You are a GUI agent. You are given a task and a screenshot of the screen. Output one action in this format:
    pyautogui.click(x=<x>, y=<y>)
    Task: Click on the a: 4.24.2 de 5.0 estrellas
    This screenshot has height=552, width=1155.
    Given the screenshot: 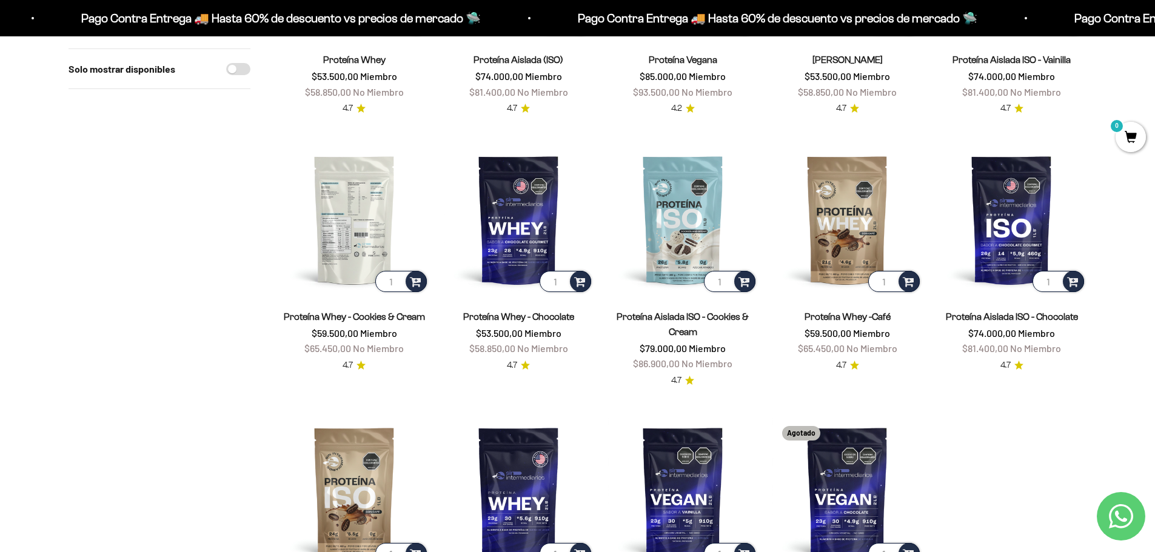 What is the action you would take?
    pyautogui.click(x=683, y=109)
    